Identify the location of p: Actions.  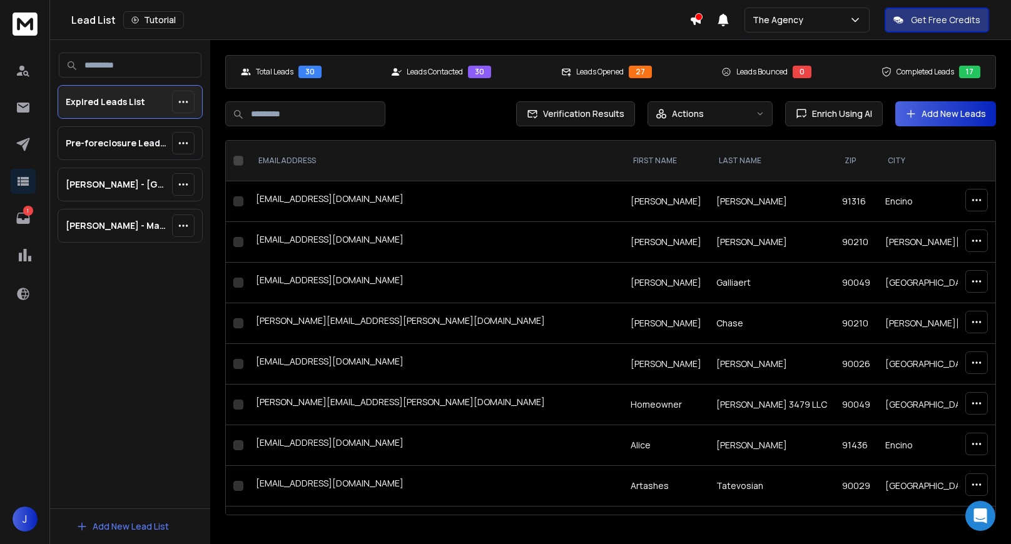
(688, 114).